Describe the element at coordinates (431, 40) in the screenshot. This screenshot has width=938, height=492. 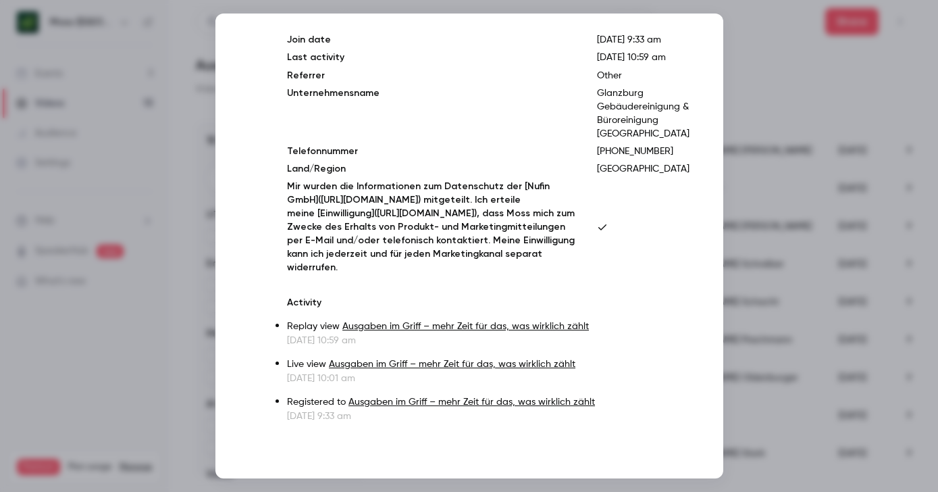
I see `p: Join date` at that location.